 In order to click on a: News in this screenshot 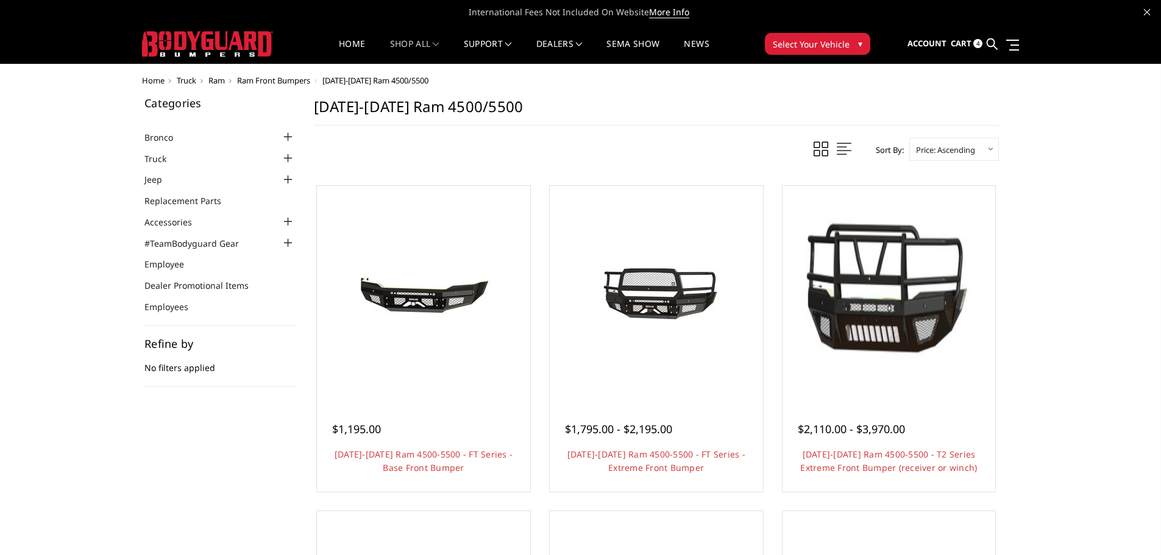, I will do `click(696, 51)`.